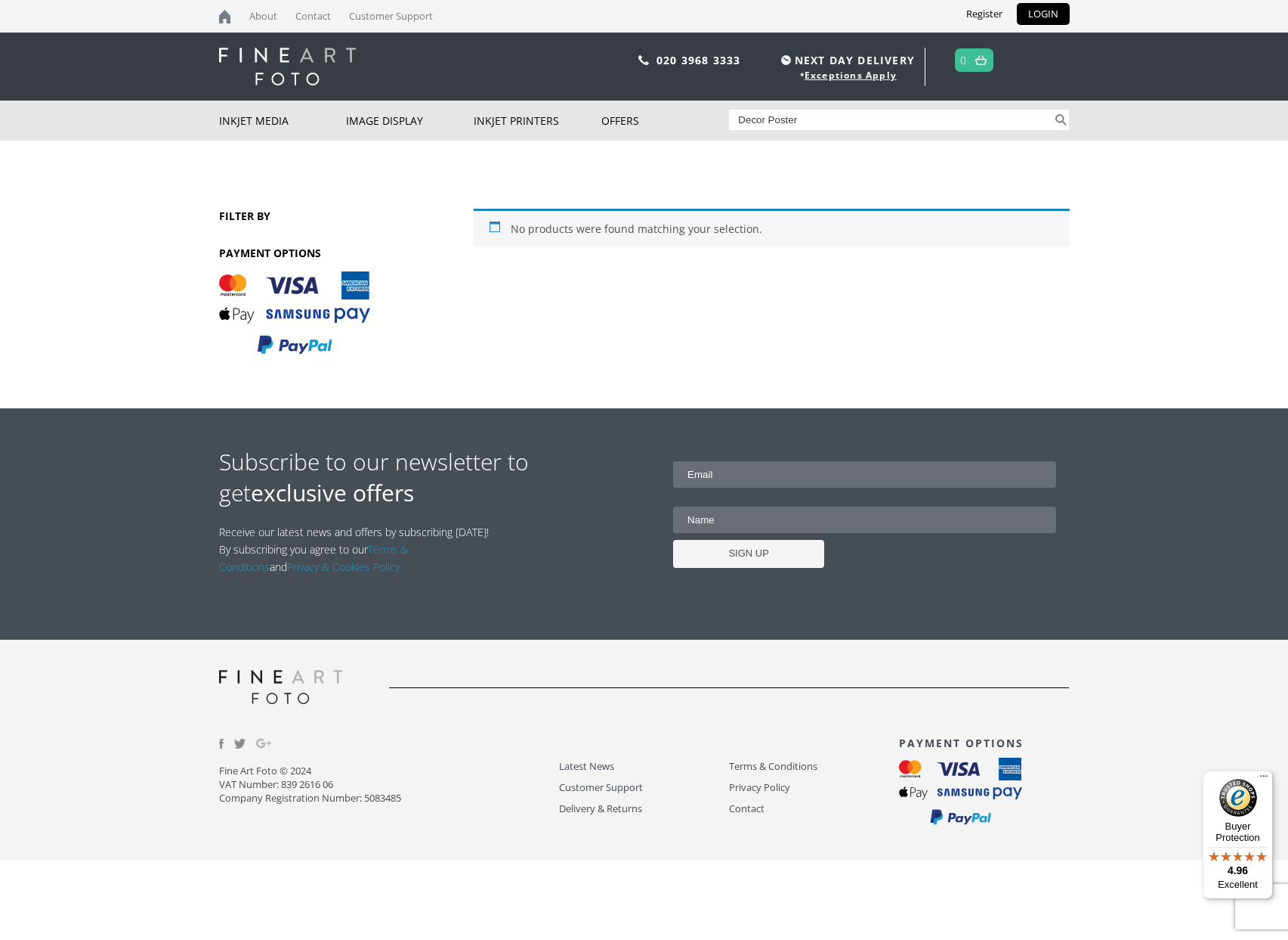 This screenshot has width=1288, height=940. Describe the element at coordinates (410, 120) in the screenshot. I see `a: Image Display` at that location.